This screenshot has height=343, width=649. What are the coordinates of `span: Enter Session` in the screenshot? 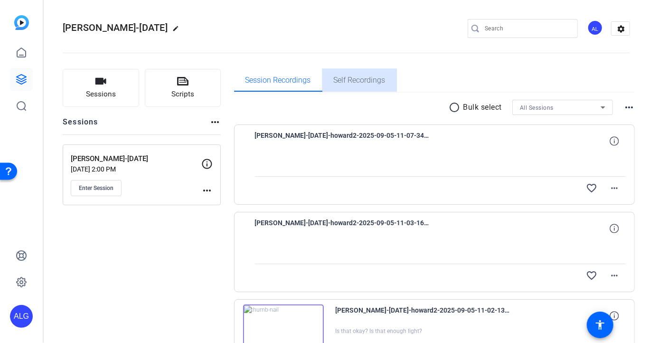 It's located at (96, 188).